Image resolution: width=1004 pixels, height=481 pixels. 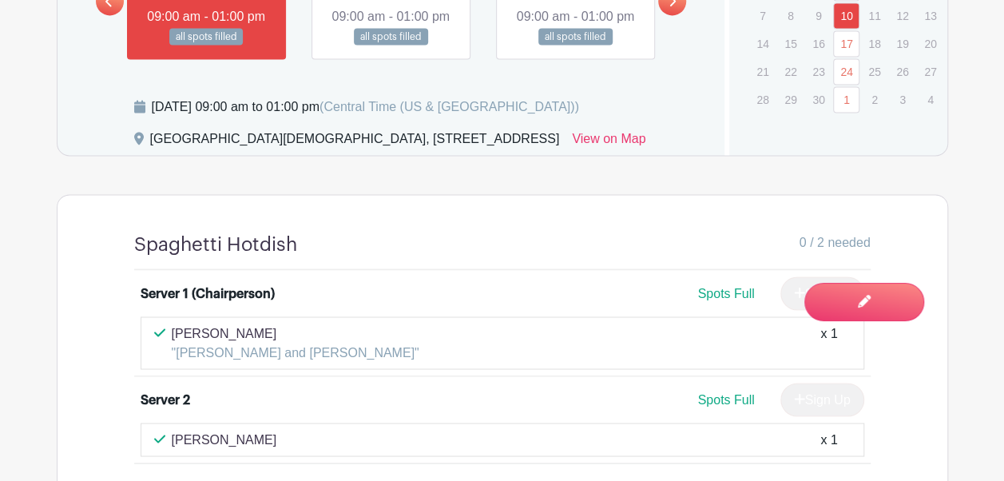 I want to click on p: 9, so click(x=818, y=15).